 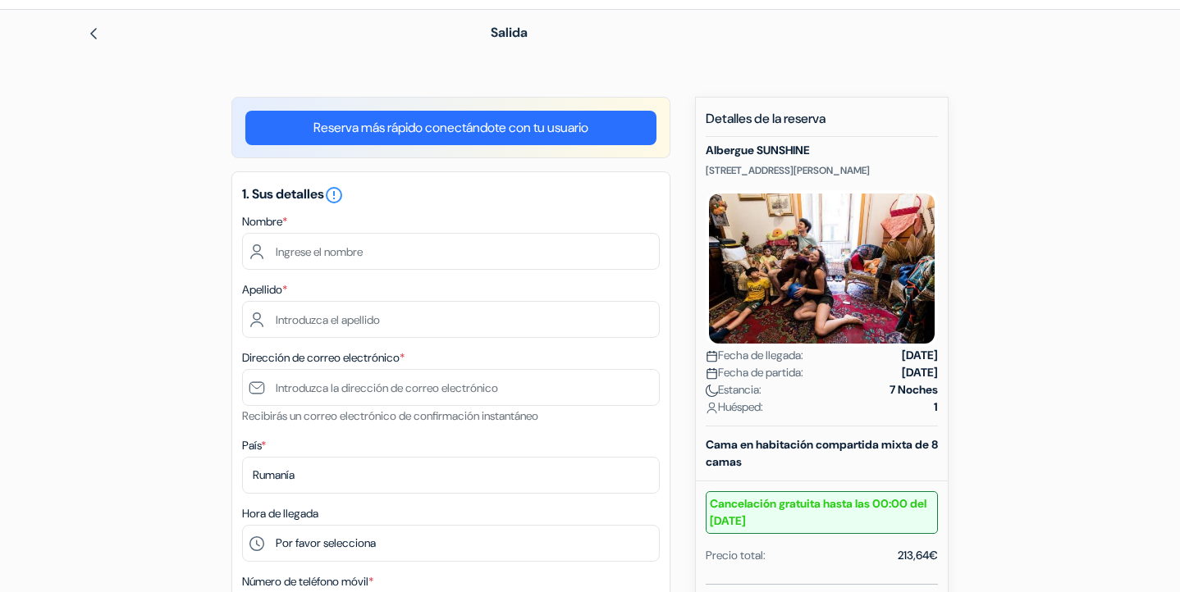 What do you see at coordinates (451, 195) in the screenshot?
I see `h5: 1. Sus detalles` at bounding box center [451, 195].